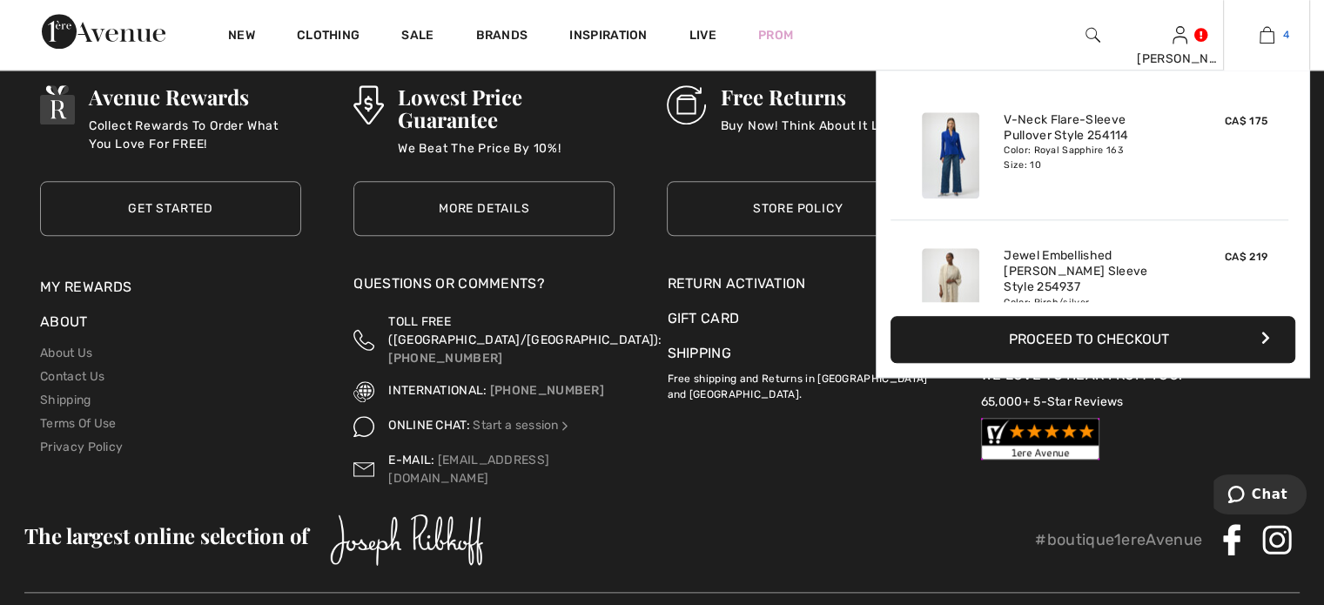 Image resolution: width=1324 pixels, height=605 pixels. What do you see at coordinates (1277, 540) in the screenshot?
I see `img: Instagram` at bounding box center [1277, 540].